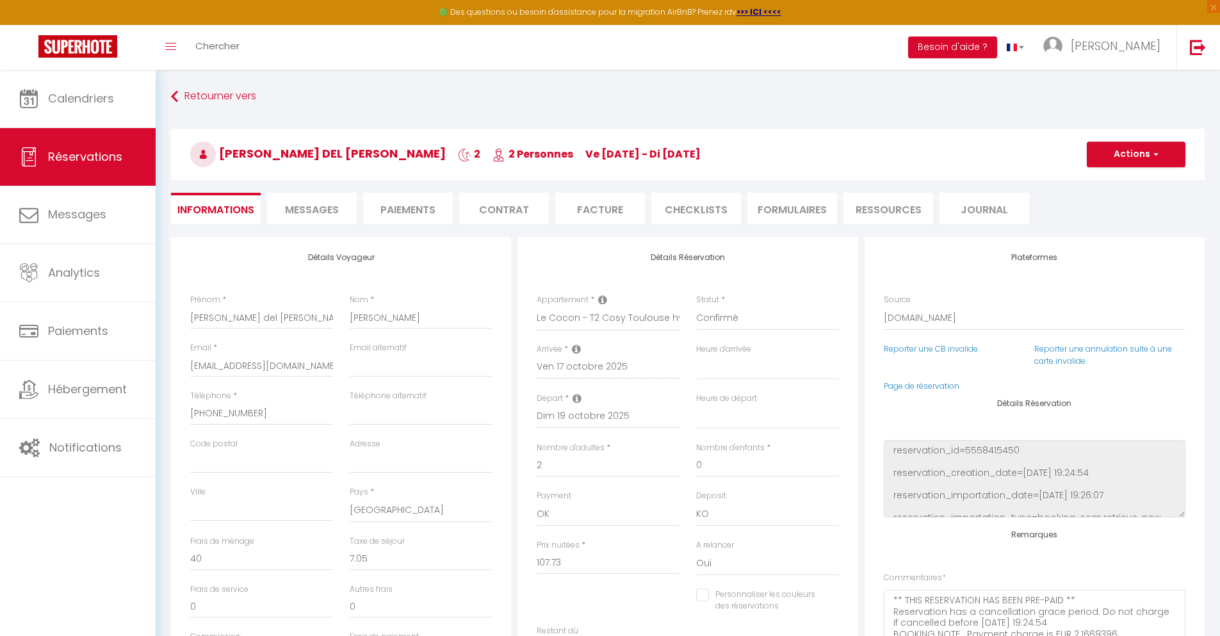 The image size is (1220, 636). I want to click on label: Code postal, so click(214, 444).